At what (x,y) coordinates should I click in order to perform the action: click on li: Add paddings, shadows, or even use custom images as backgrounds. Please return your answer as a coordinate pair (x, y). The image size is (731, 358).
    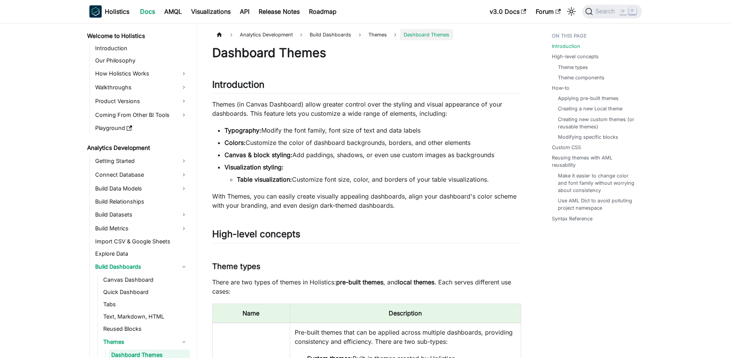
    Looking at the image, I should click on (373, 155).